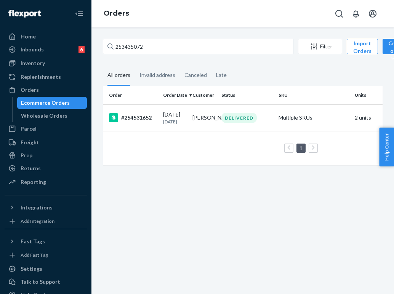 This screenshot has height=294, width=394. I want to click on div: Prep, so click(26, 155).